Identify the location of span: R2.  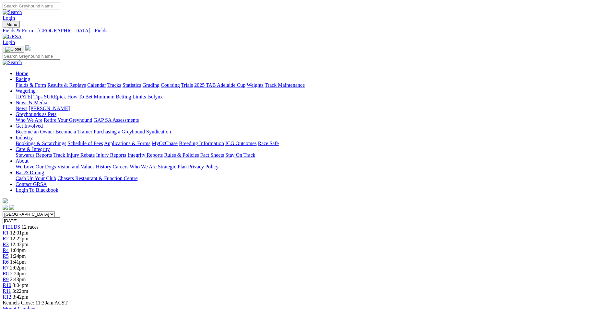
(6, 238).